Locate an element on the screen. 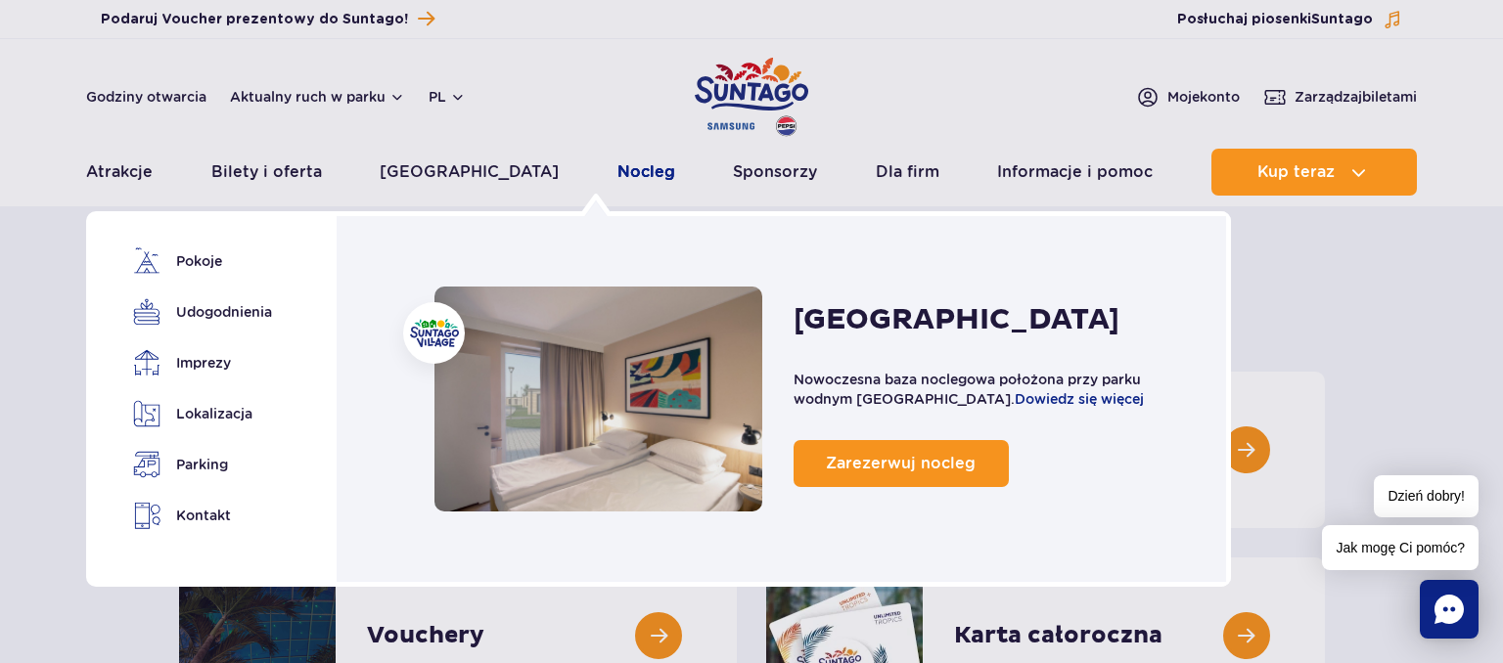 The height and width of the screenshot is (663, 1503). a: Imprezy is located at coordinates (199, 363).